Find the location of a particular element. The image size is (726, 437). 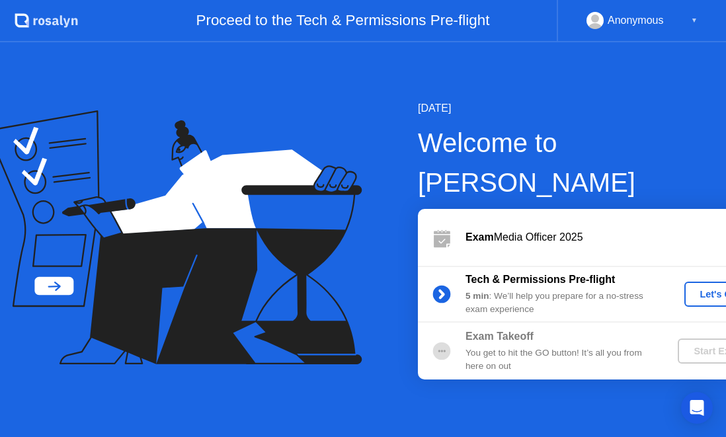

b: Tech & Permissions Pre-flight is located at coordinates (540, 279).